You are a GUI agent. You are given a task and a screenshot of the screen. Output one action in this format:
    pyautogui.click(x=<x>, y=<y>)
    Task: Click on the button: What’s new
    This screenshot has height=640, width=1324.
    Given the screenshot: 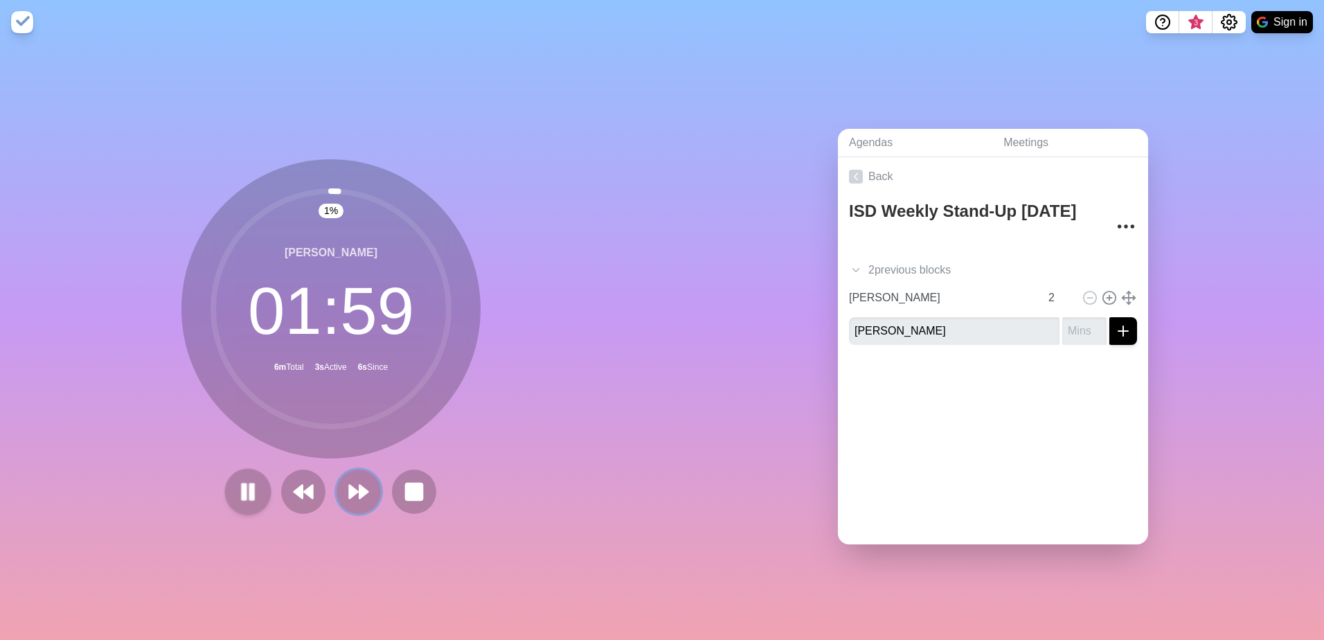 What is the action you would take?
    pyautogui.click(x=1196, y=22)
    